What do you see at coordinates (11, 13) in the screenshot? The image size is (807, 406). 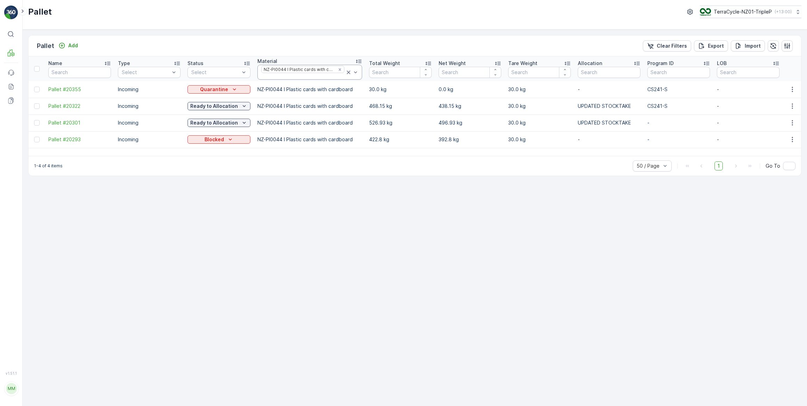 I see `img: logo` at bounding box center [11, 13].